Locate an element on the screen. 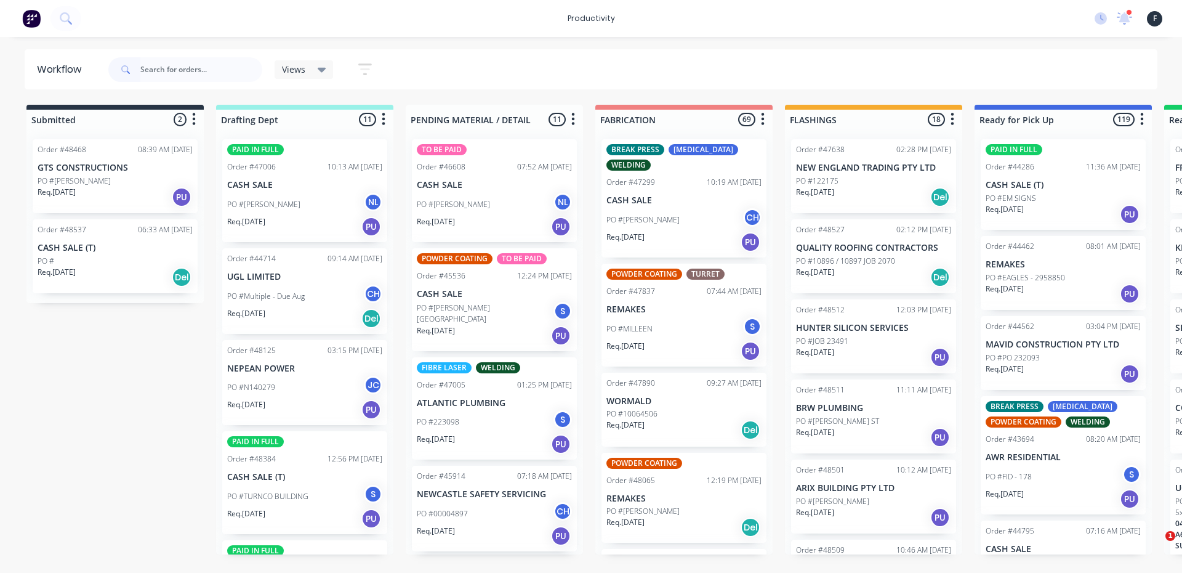  div: Order #48511 is located at coordinates (820, 390).